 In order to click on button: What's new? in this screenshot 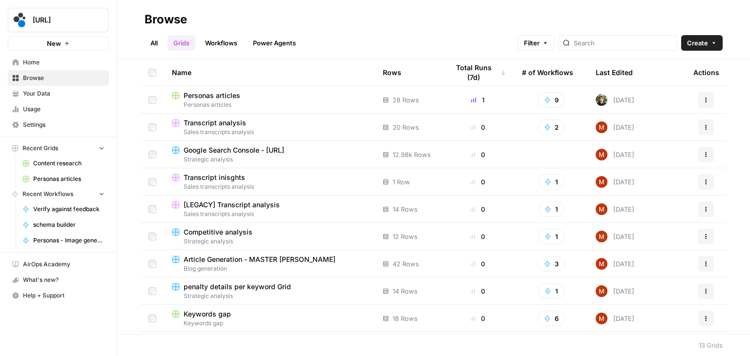, I will do `click(58, 280)`.